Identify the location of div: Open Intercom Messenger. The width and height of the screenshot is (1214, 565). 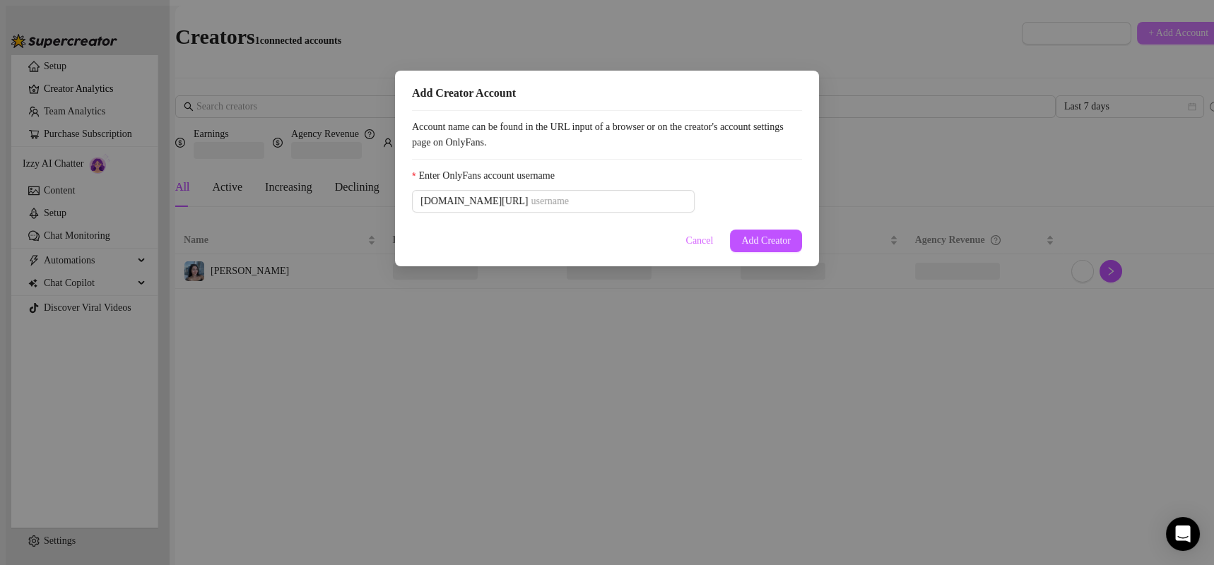
(1183, 534).